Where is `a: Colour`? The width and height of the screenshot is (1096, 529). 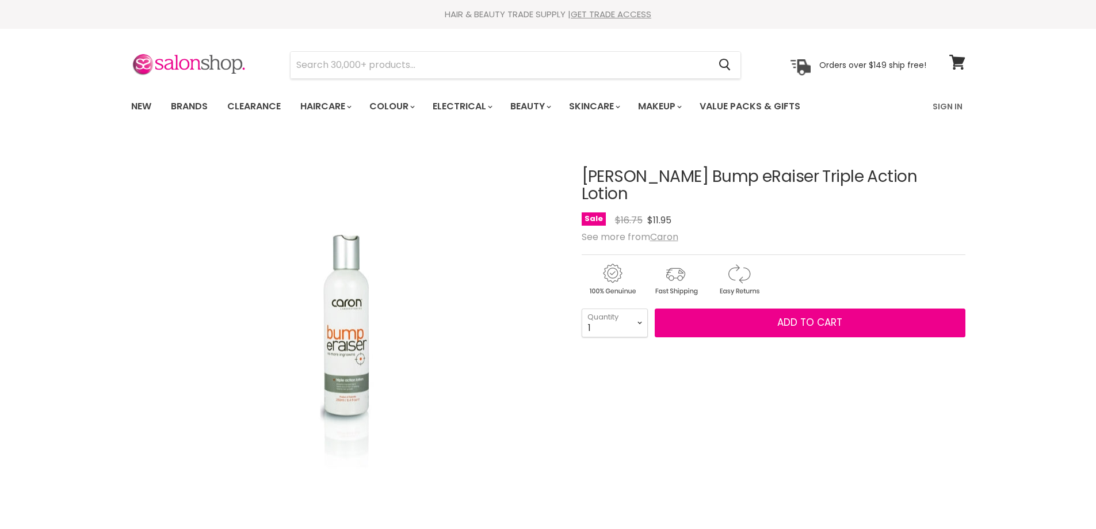 a: Colour is located at coordinates (391, 106).